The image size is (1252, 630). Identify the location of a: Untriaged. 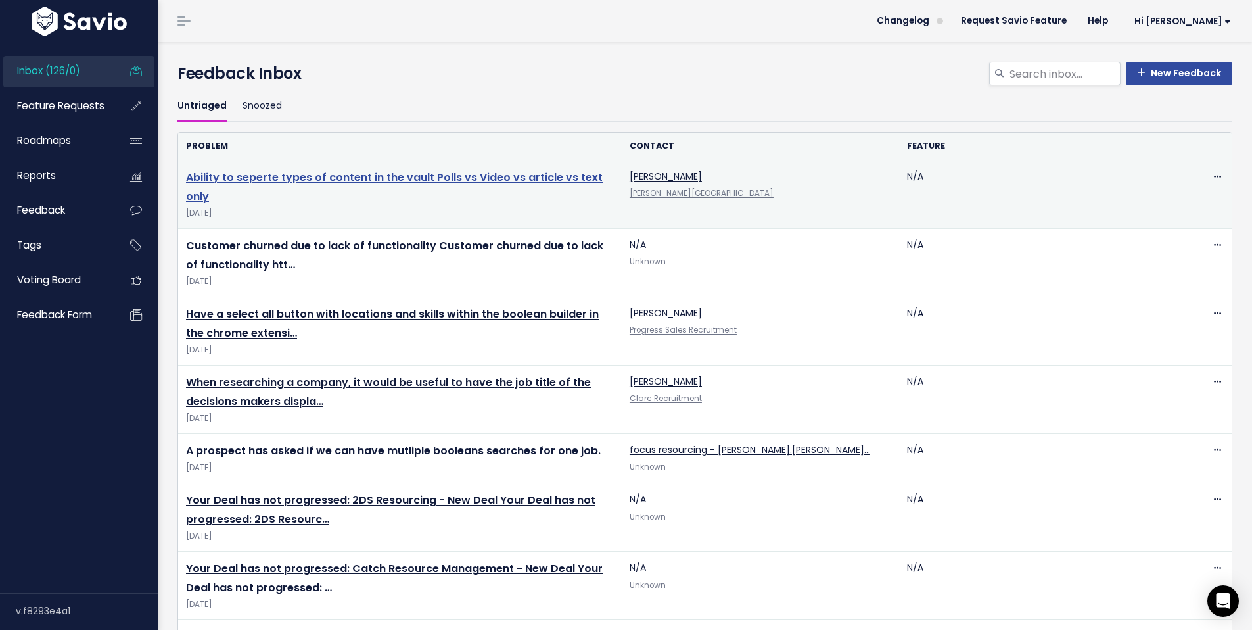
(202, 106).